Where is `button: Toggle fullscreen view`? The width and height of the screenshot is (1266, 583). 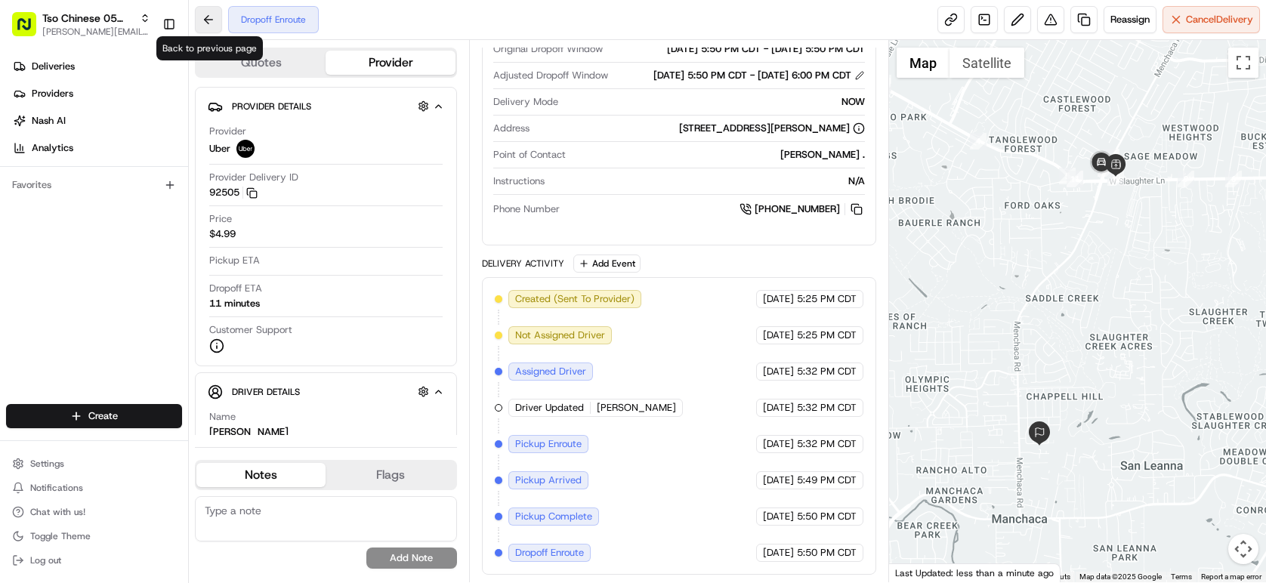 button: Toggle fullscreen view is located at coordinates (1243, 63).